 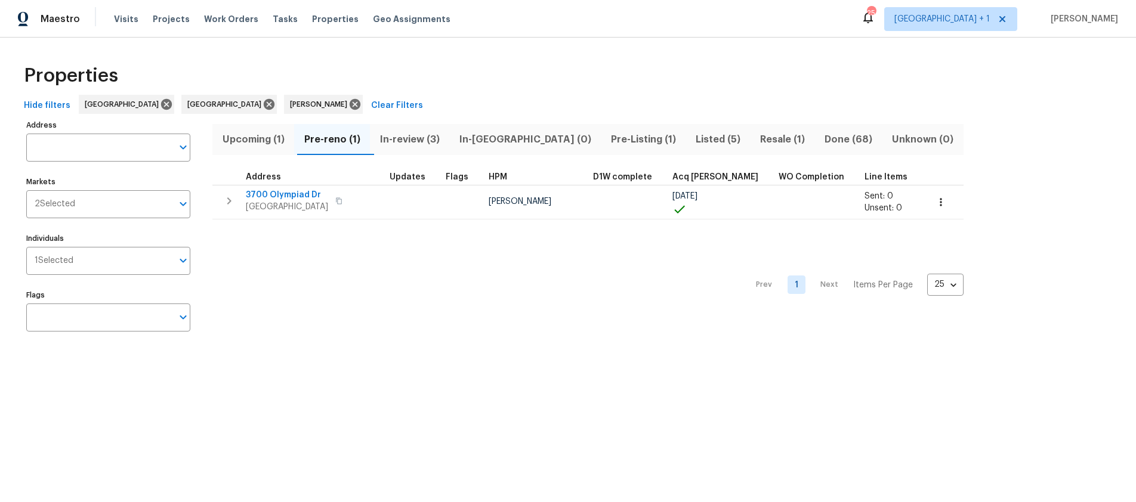 I want to click on span: Pre-reno (1), so click(x=332, y=140).